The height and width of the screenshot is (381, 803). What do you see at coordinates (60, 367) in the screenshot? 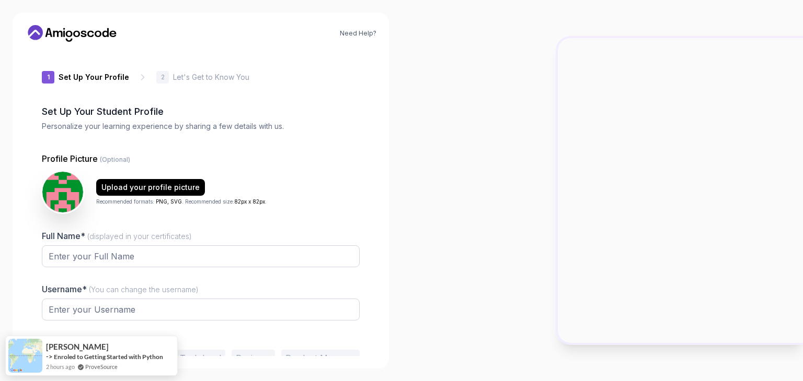
I see `span: 2 hours ago` at bounding box center [60, 367].